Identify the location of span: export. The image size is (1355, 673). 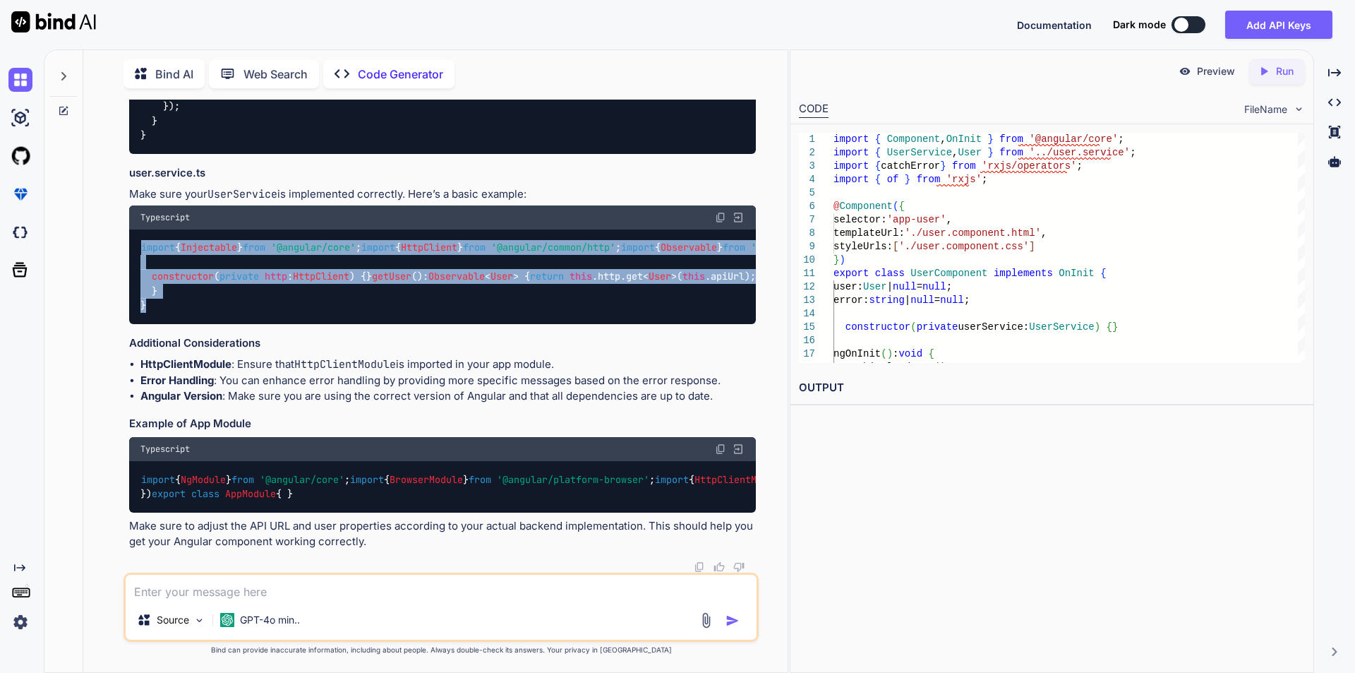
(169, 494).